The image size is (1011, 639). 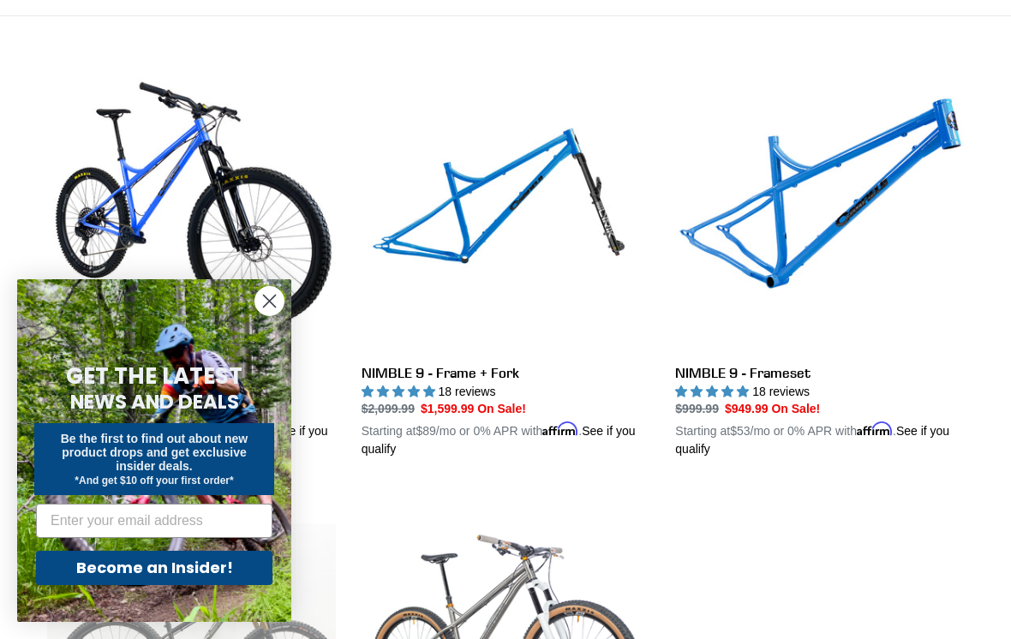 What do you see at coordinates (154, 376) in the screenshot?
I see `span: GET THE LATEST` at bounding box center [154, 376].